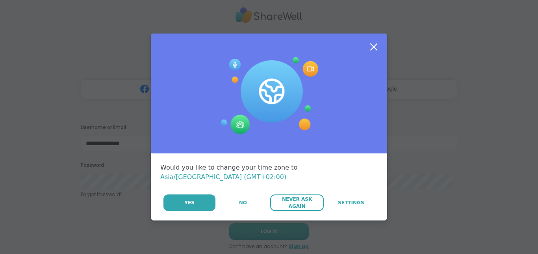  What do you see at coordinates (351, 202) in the screenshot?
I see `a: Settings` at bounding box center [351, 202].